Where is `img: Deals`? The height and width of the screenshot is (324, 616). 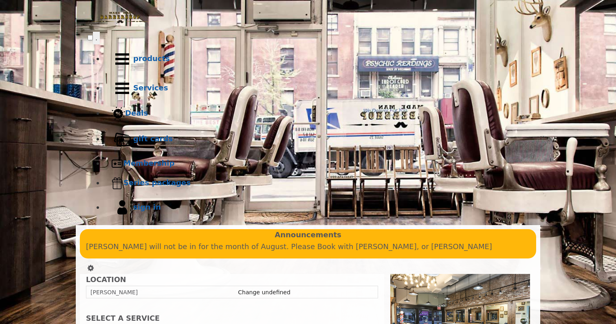 img: Deals is located at coordinates (118, 114).